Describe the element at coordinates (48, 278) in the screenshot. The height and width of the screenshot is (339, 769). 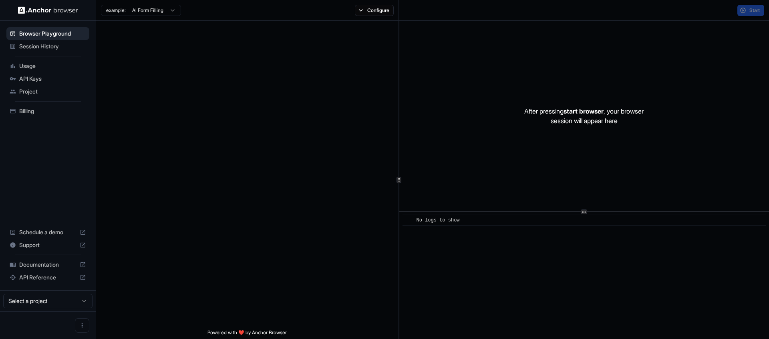
I see `span: API Reference` at that location.